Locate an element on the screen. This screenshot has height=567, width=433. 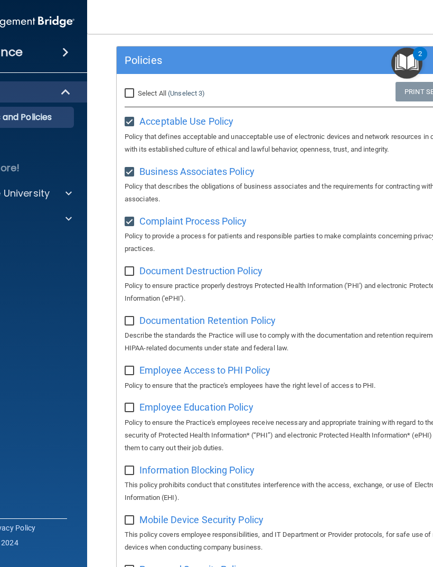
a: (Unselect 3) is located at coordinates (186, 93).